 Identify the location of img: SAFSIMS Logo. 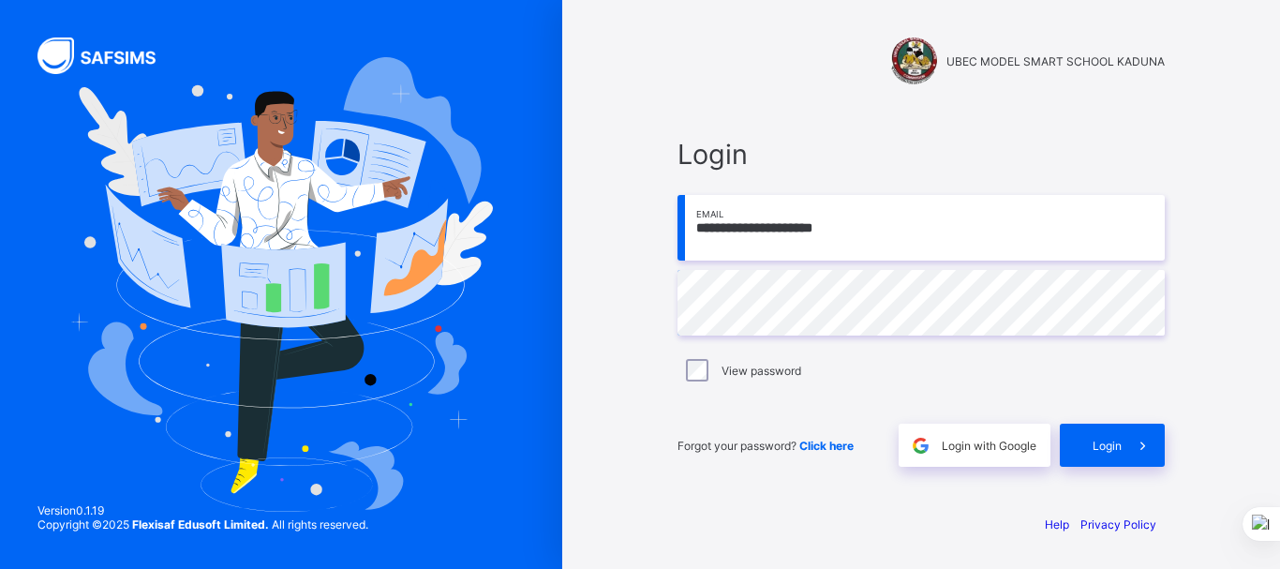
(108, 55).